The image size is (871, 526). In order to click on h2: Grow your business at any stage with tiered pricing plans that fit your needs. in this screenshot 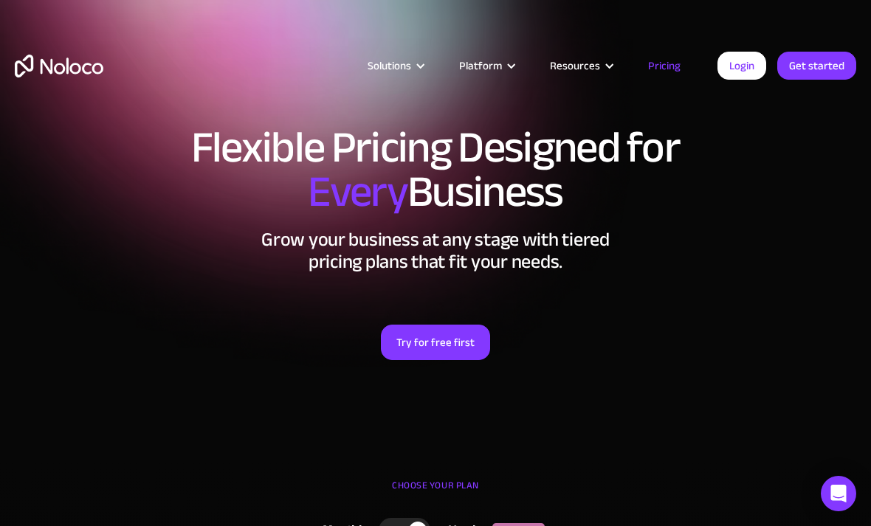, I will do `click(436, 251)`.